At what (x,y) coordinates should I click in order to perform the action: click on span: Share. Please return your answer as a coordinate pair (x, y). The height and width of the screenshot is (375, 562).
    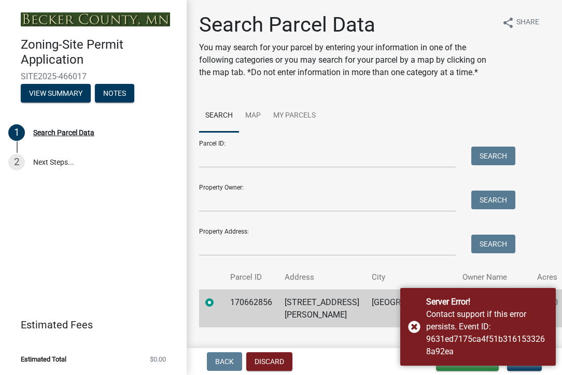
    Looking at the image, I should click on (528, 23).